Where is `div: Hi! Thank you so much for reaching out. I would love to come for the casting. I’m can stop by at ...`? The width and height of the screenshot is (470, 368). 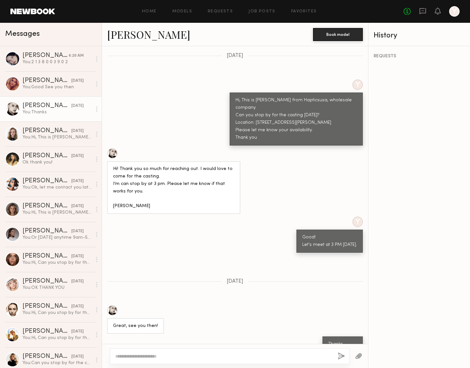
div: Hi! Thank you so much for reaching out. I would love to come for the casting. I’m can stop by at ... is located at coordinates (174, 188).